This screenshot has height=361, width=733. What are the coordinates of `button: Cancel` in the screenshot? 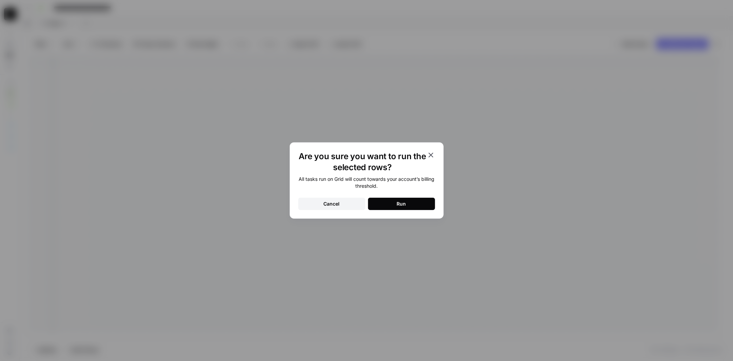 It's located at (332, 204).